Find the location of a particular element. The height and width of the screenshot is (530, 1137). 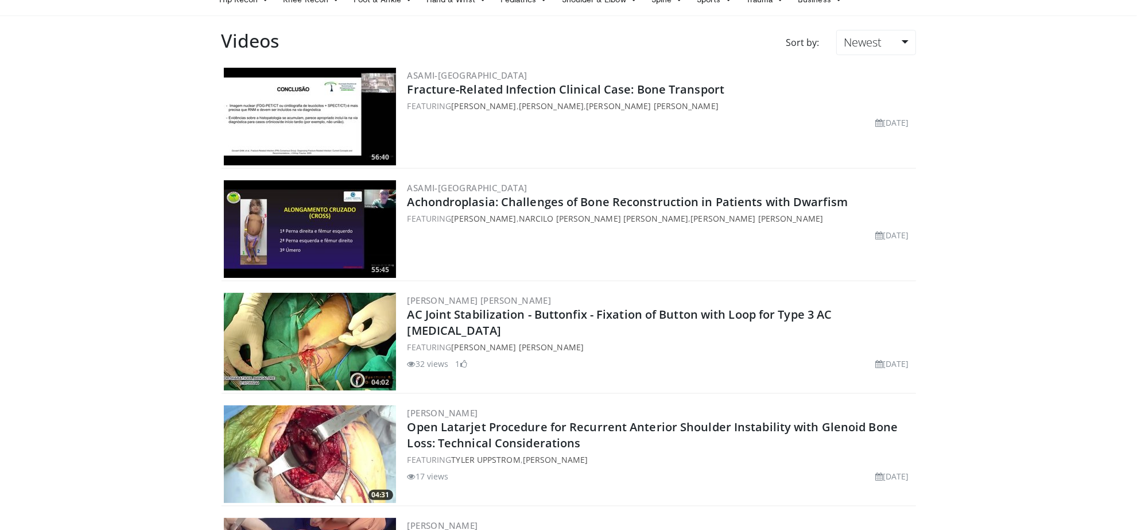

a: Open Latarjet Procedure for Recurrent Anterior Shoulder Instability with Glenoid Bone Loss: Techn... is located at coordinates (652, 434).